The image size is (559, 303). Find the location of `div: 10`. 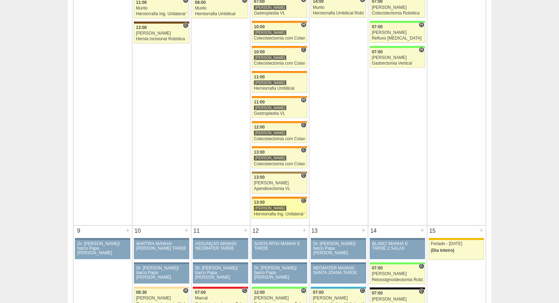

div: 10 is located at coordinates (138, 231).